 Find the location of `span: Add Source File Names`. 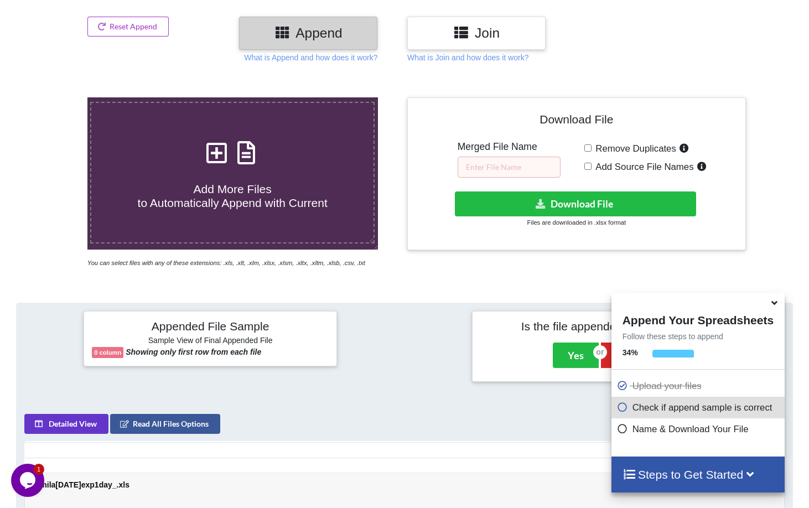

span: Add Source File Names is located at coordinates (643, 167).